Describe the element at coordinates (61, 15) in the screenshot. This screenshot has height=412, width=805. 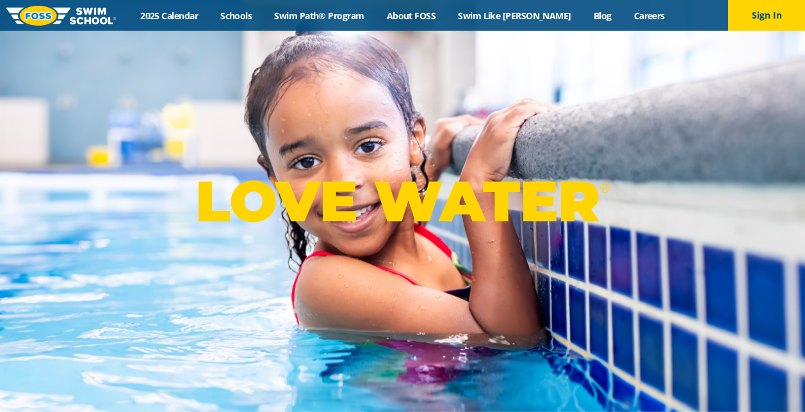
I see `img: FOSS Swim School Logo` at that location.